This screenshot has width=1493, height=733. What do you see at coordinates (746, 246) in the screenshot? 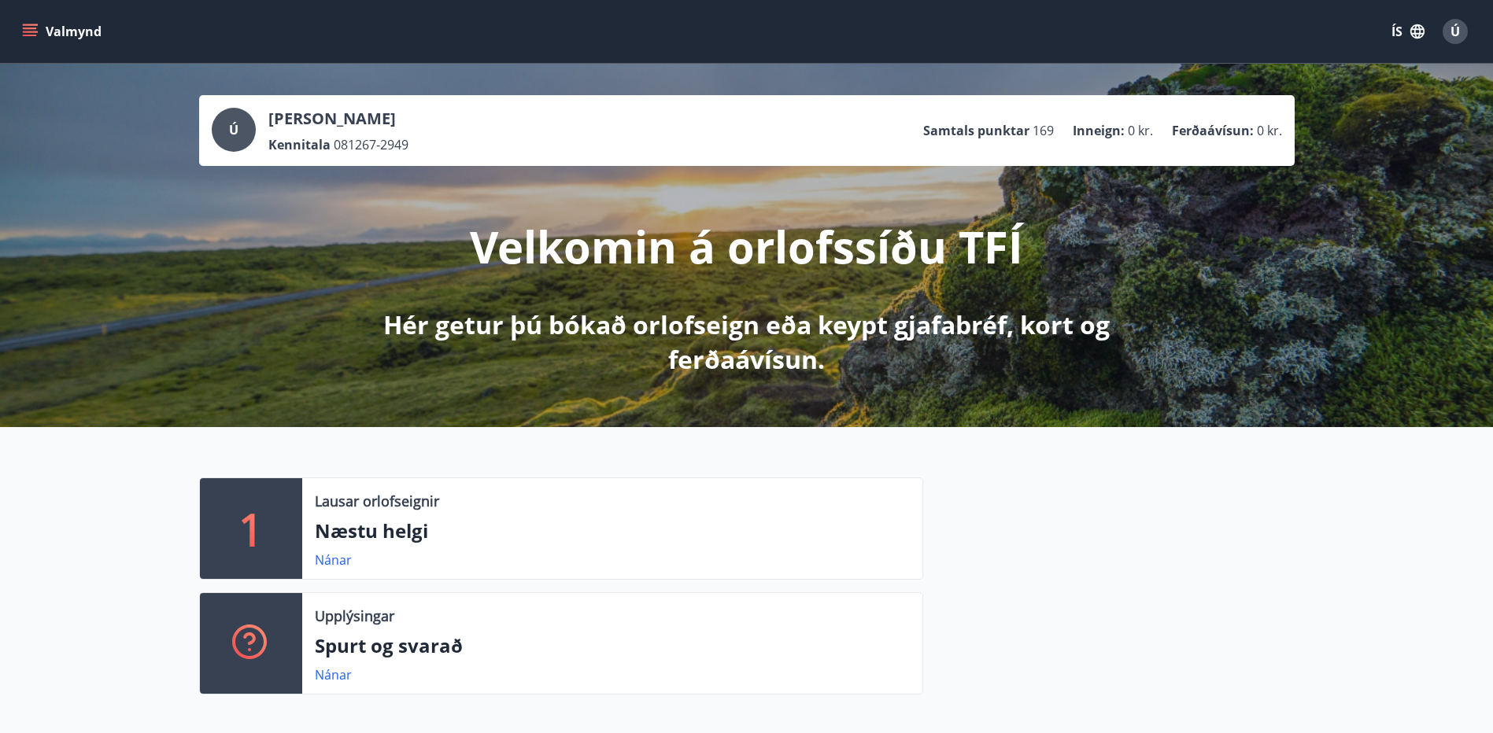
I see `p: Velkomin á orlofssíðu TFÍ` at bounding box center [746, 246].